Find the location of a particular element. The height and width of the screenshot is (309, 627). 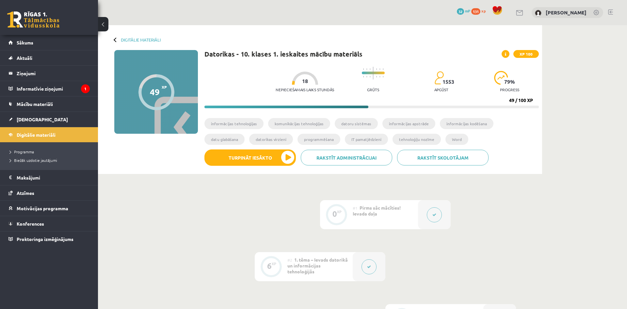

span: Sākums is located at coordinates (25, 42).